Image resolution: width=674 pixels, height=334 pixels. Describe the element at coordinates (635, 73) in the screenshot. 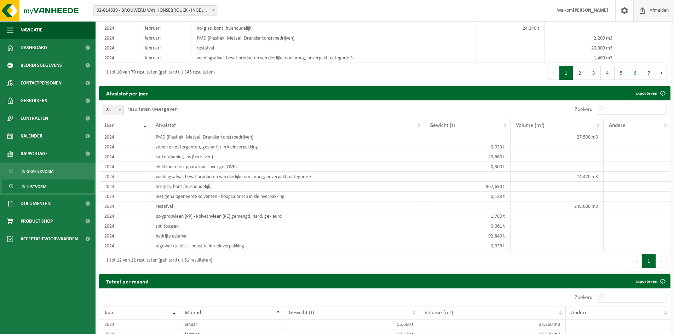

I see `button: 6` at that location.